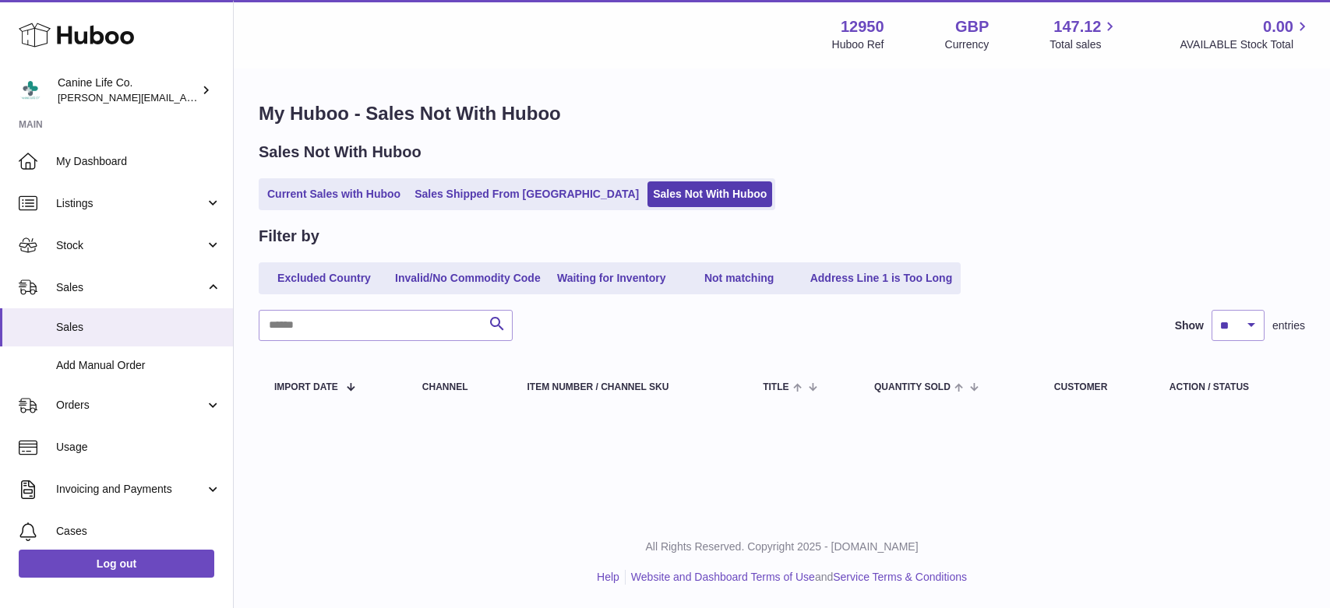 This screenshot has height=608, width=1330. I want to click on li: and, so click(796, 577).